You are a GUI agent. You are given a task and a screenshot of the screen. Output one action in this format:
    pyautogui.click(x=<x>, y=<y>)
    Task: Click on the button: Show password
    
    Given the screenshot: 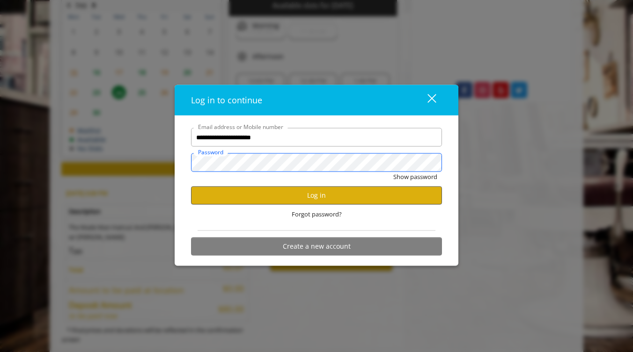 What is the action you would take?
    pyautogui.click(x=415, y=177)
    